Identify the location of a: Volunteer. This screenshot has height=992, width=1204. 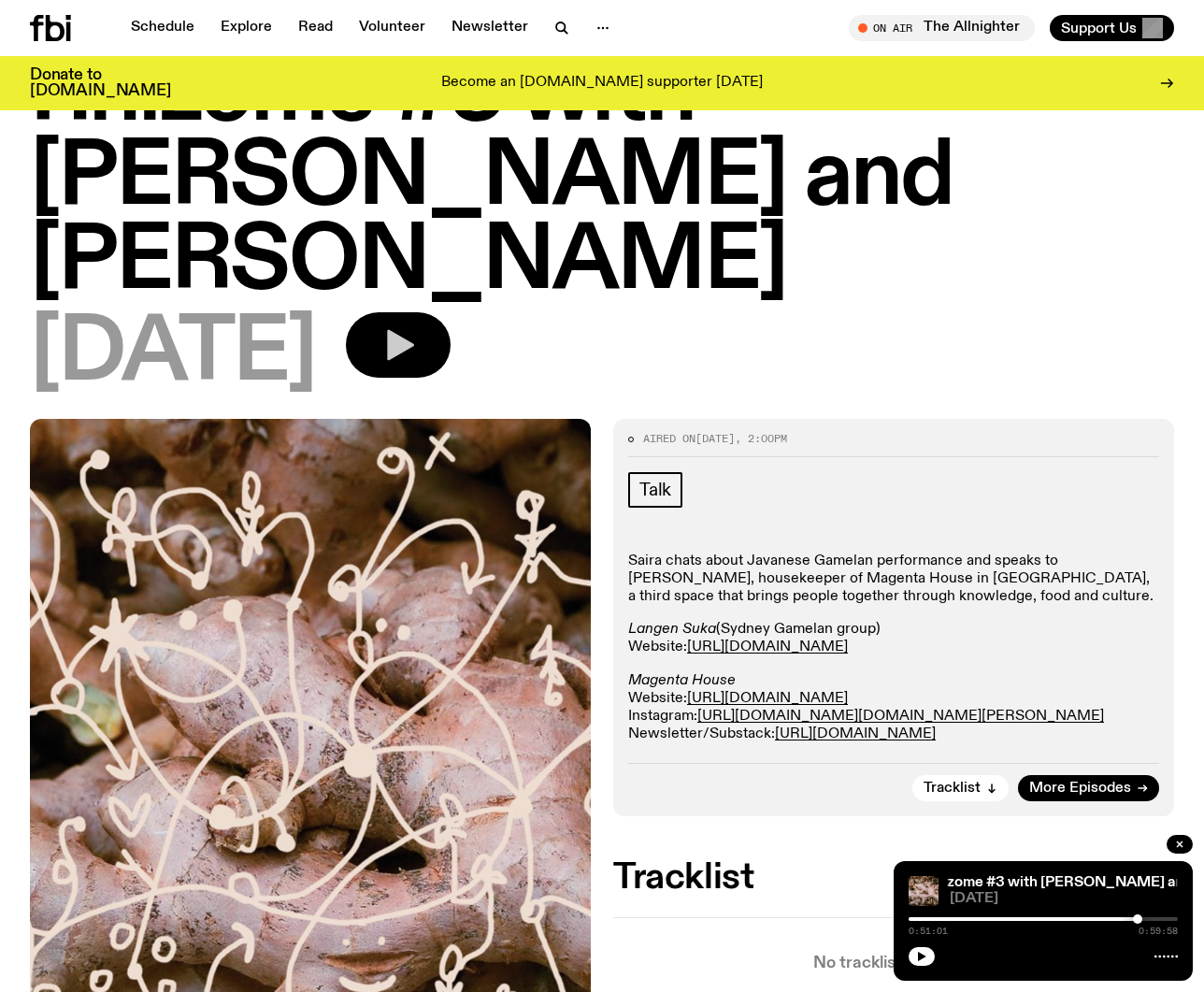
(392, 28).